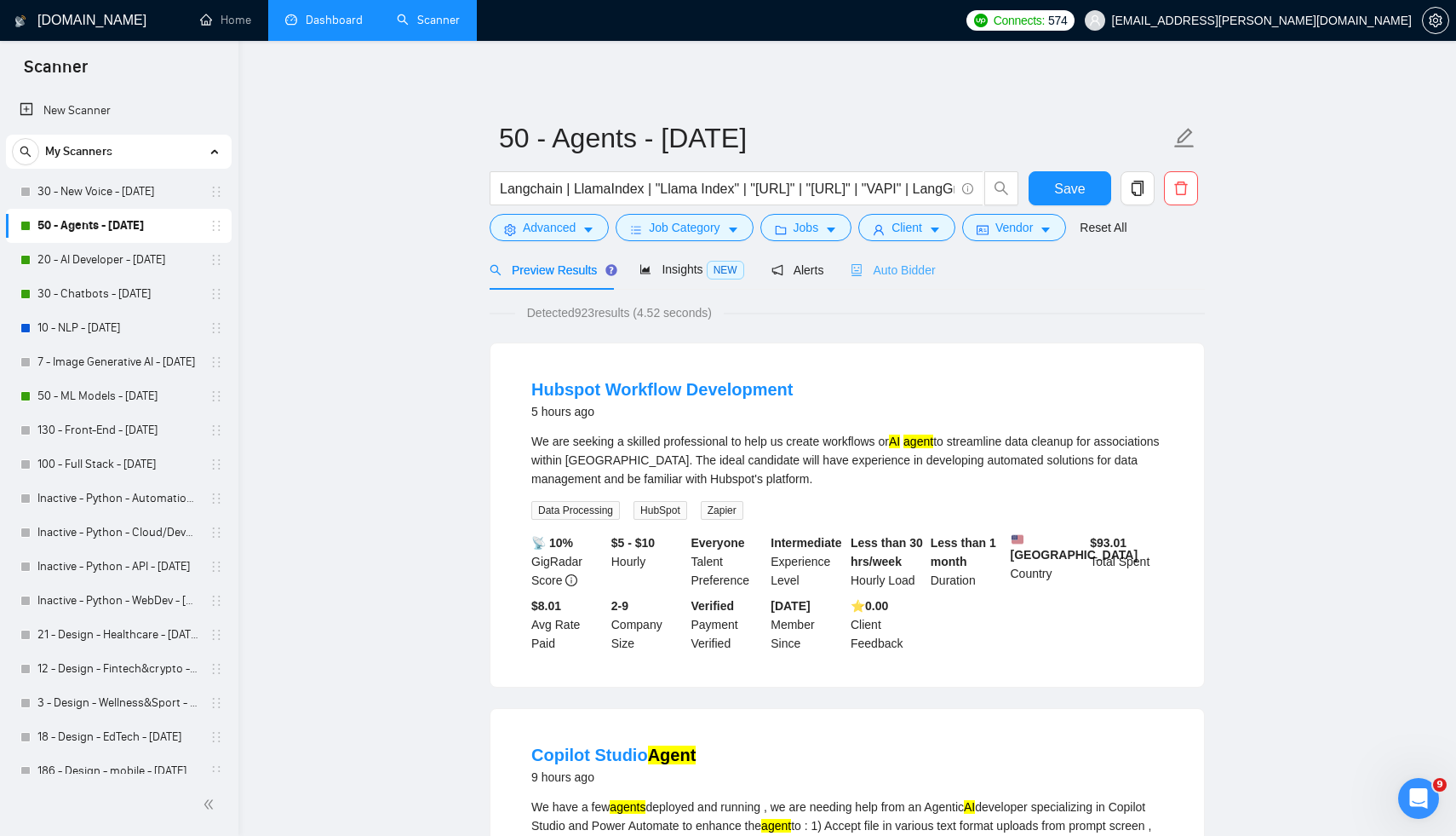 The image size is (1456, 836). I want to click on div: Client Feedback, so click(887, 624).